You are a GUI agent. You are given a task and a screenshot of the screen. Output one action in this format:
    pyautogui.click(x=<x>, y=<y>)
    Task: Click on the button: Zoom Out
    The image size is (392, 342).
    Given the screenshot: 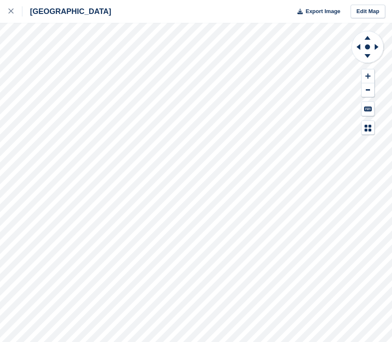 What is the action you would take?
    pyautogui.click(x=368, y=90)
    